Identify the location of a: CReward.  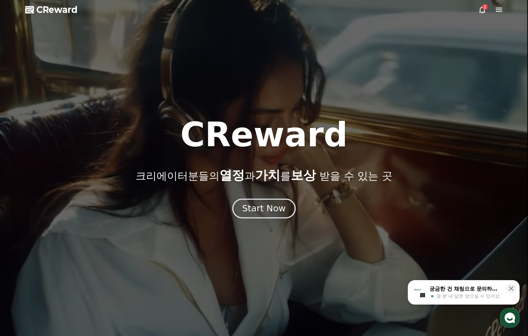
(51, 10).